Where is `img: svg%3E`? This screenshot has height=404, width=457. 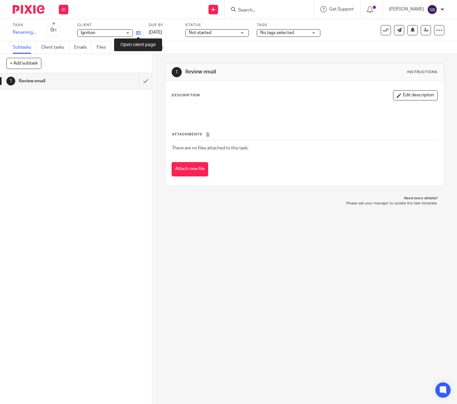
img: svg%3E is located at coordinates (432, 10).